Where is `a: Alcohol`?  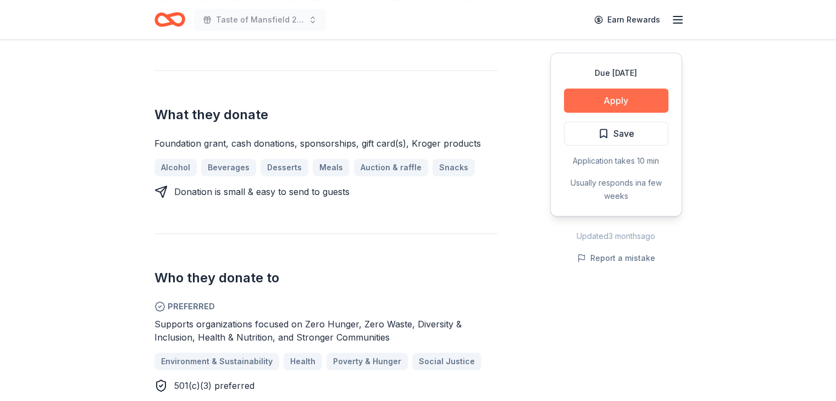
a: Alcohol is located at coordinates (175, 168).